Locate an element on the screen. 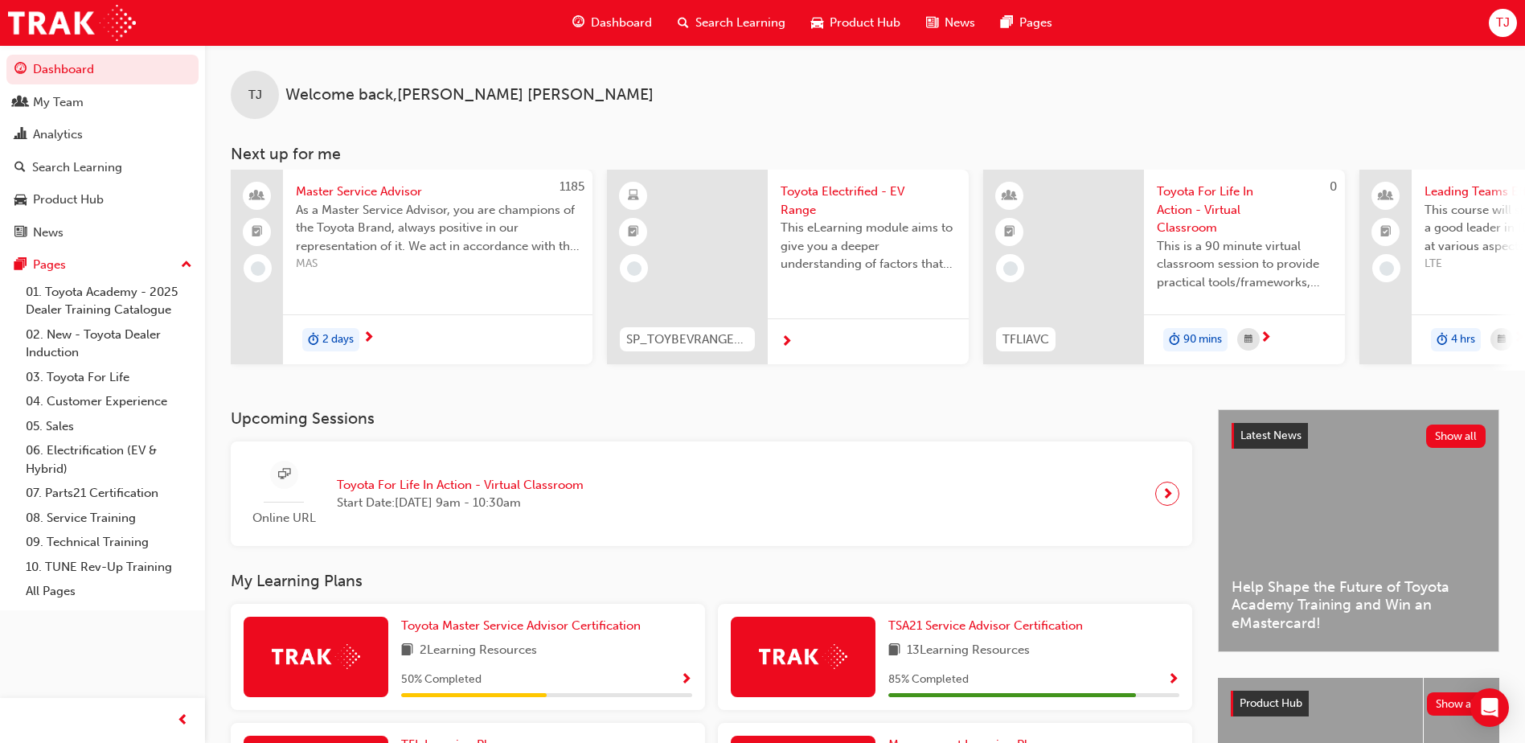  a: Toyota Master Service Advisor Certification is located at coordinates (524, 625).